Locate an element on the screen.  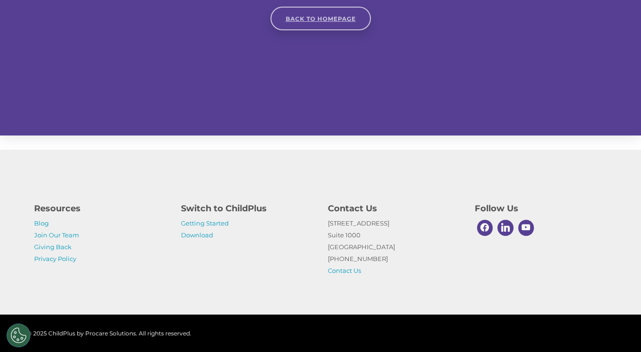
a: Youtube is located at coordinates (526, 228).